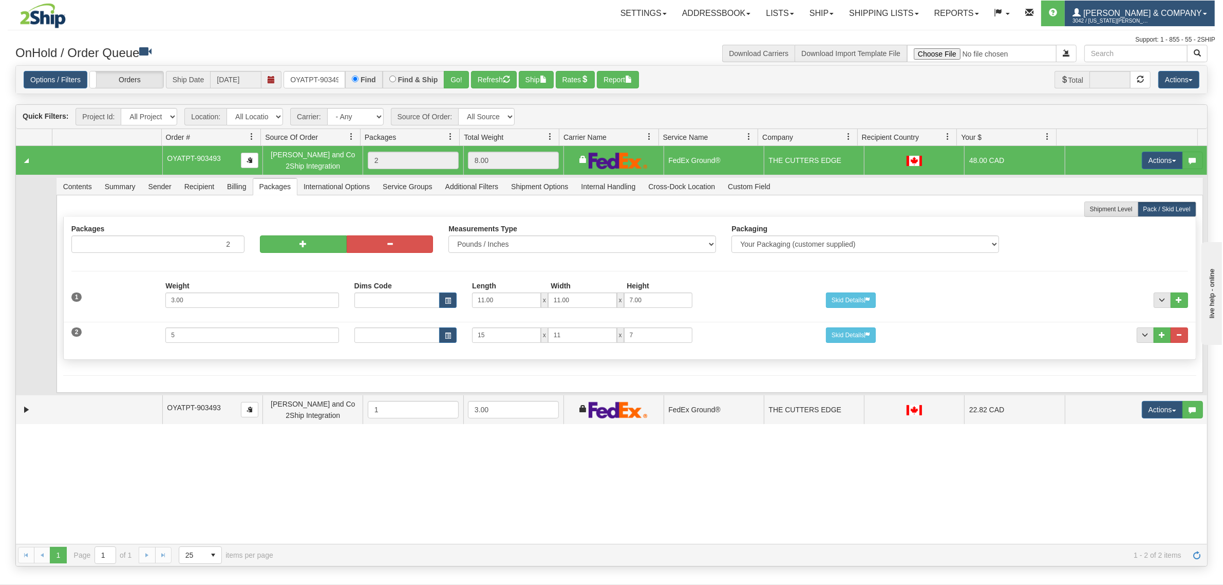  I want to click on span: Total, so click(1072, 80).